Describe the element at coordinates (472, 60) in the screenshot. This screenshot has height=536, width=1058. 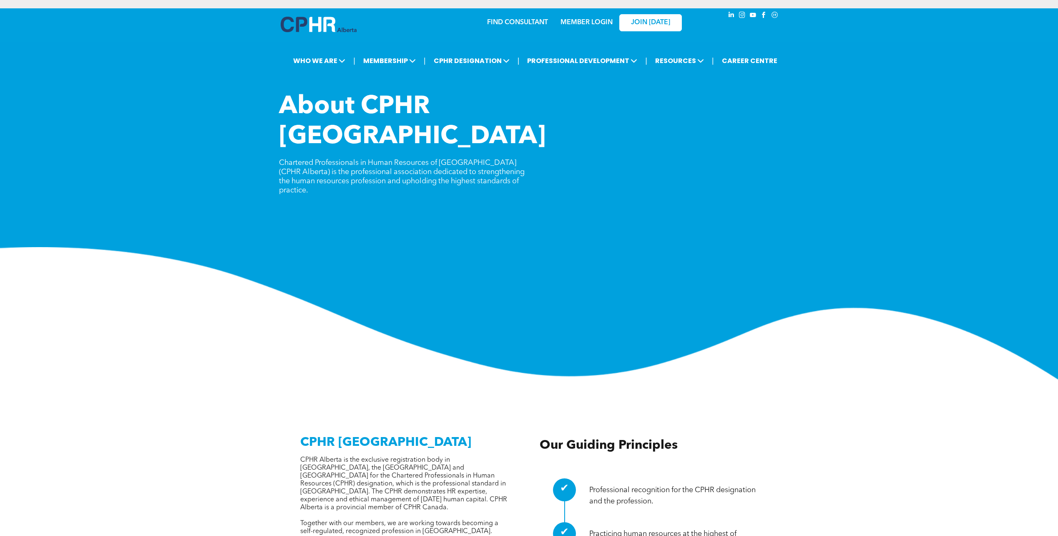
I see `span: CPHR DESIGNATION` at that location.